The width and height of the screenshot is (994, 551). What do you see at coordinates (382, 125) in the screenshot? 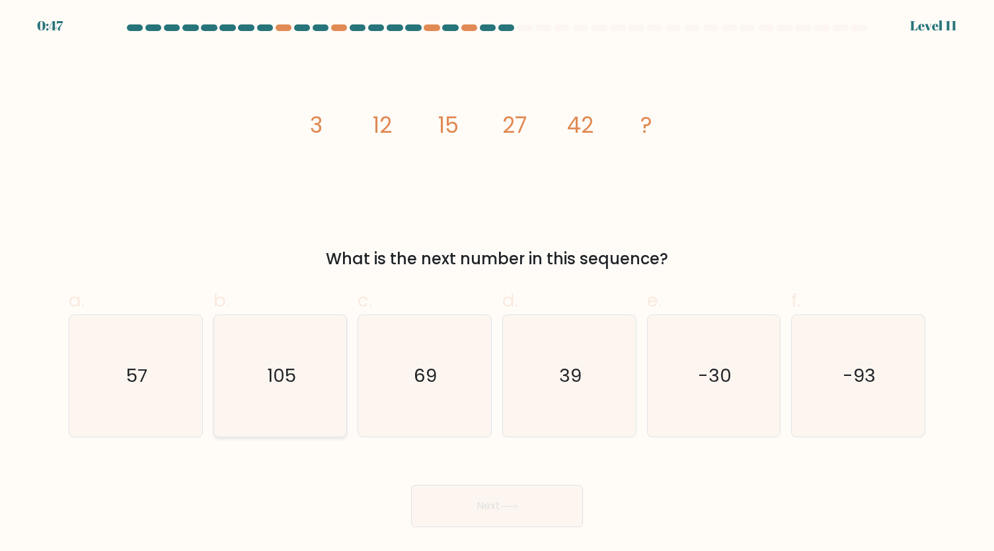
I see `tspan: 12` at bounding box center [382, 125].